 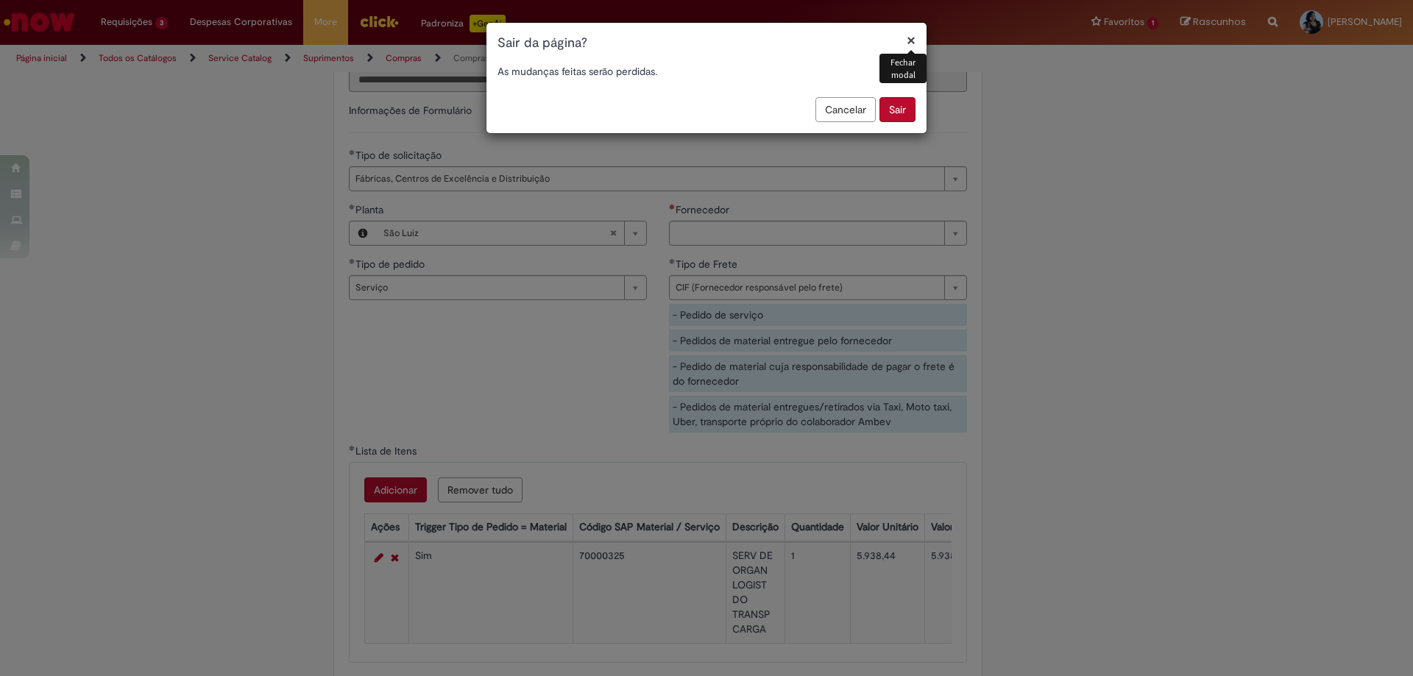 I want to click on p: As mudanças feitas serão perdidas., so click(x=706, y=71).